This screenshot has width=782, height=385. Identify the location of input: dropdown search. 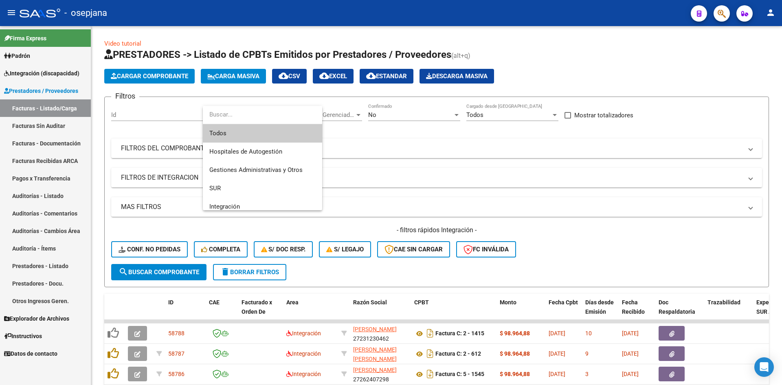
(262, 114).